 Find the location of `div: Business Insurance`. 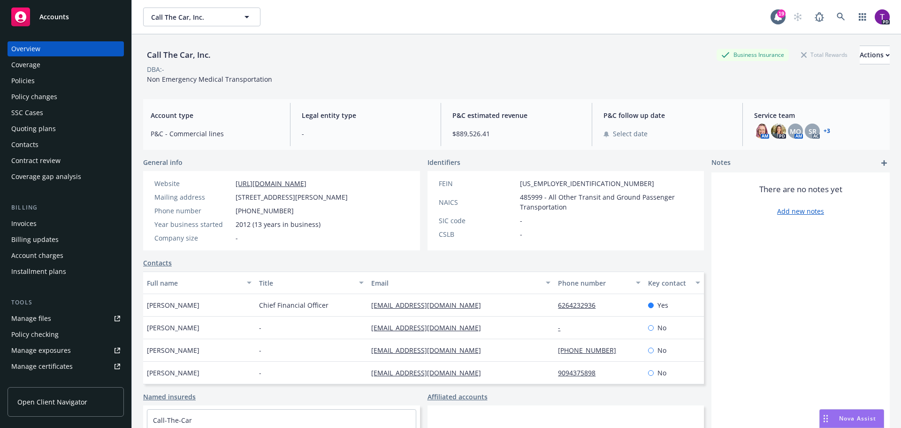

div: Business Insurance is located at coordinates (753, 54).